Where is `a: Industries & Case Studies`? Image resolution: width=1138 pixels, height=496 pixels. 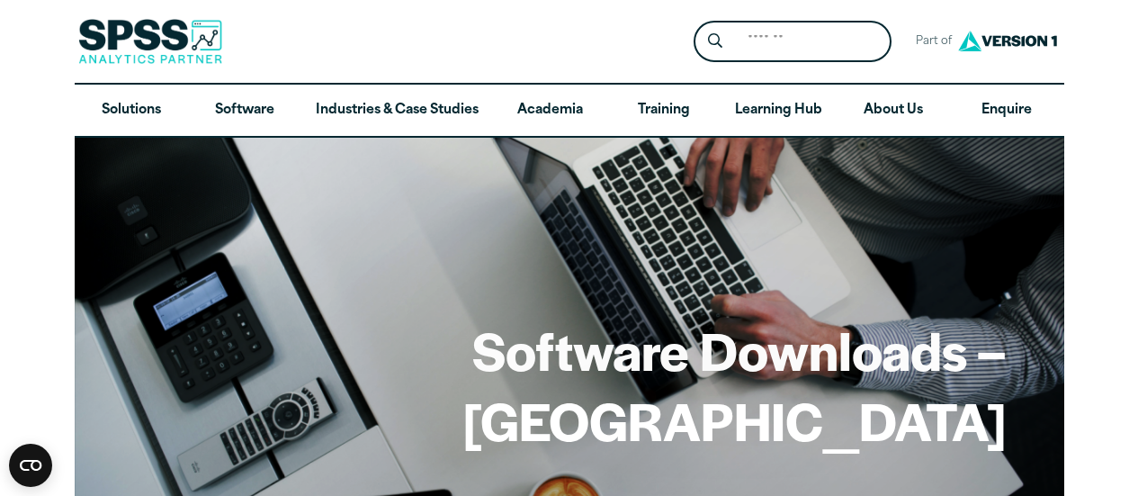 a: Industries & Case Studies is located at coordinates (397, 111).